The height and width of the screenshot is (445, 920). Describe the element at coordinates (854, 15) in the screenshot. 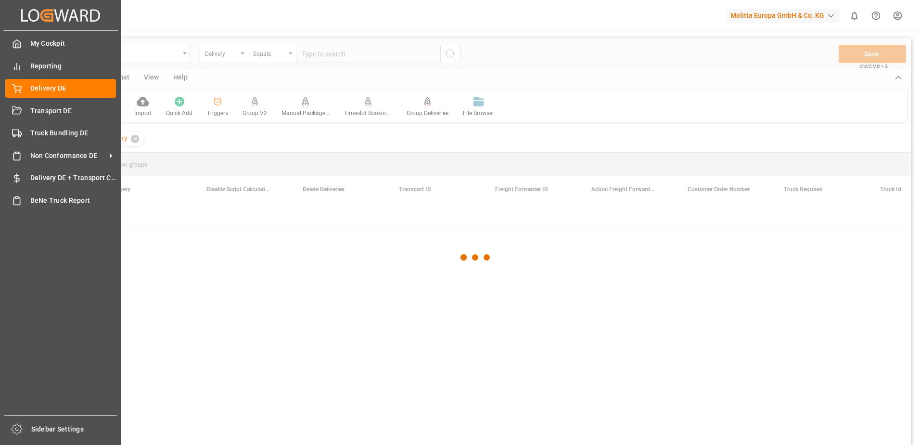

I see `button: show 0 new notifications` at that location.